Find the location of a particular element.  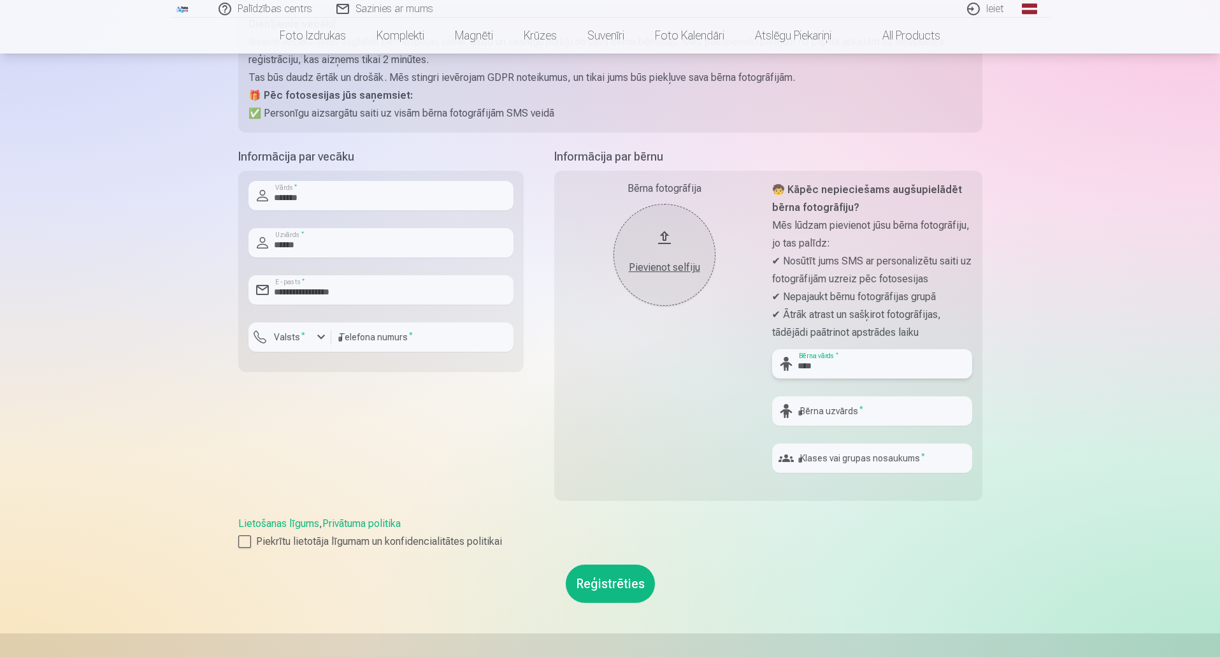

button: Pievienot selfiju is located at coordinates (664, 255).